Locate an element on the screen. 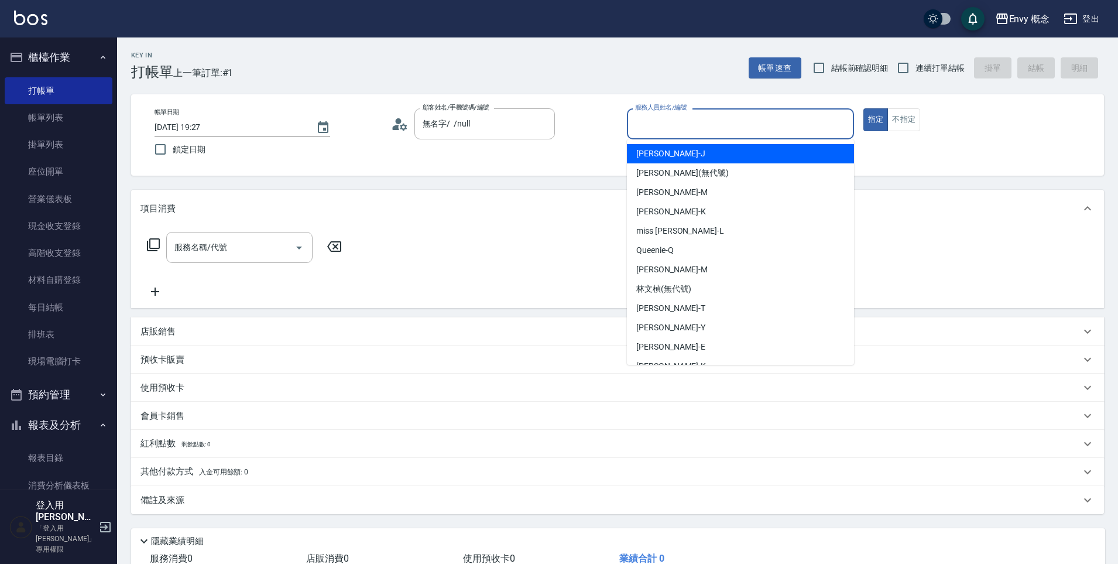 This screenshot has height=564, width=1118. a: 每日結帳 is located at coordinates (59, 307).